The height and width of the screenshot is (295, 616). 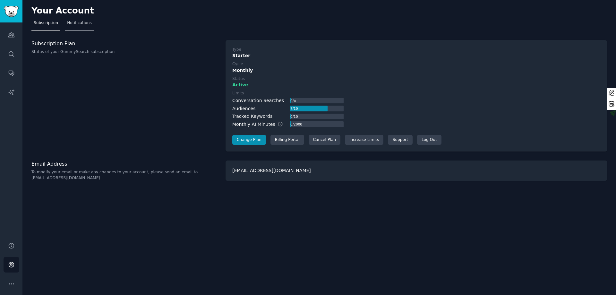 I want to click on div: Audiences, so click(x=244, y=108).